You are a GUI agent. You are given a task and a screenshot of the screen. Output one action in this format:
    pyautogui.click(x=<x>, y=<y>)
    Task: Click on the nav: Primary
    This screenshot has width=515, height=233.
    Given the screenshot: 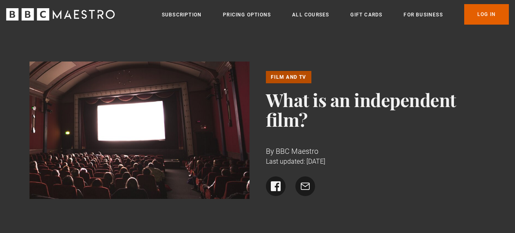 What is the action you would take?
    pyautogui.click(x=335, y=14)
    